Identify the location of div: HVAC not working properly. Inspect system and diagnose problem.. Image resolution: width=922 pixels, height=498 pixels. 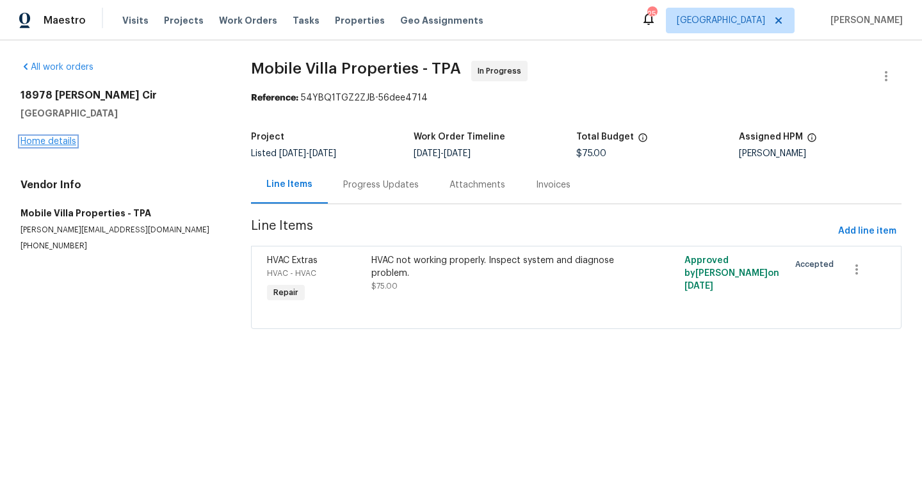
(497, 267).